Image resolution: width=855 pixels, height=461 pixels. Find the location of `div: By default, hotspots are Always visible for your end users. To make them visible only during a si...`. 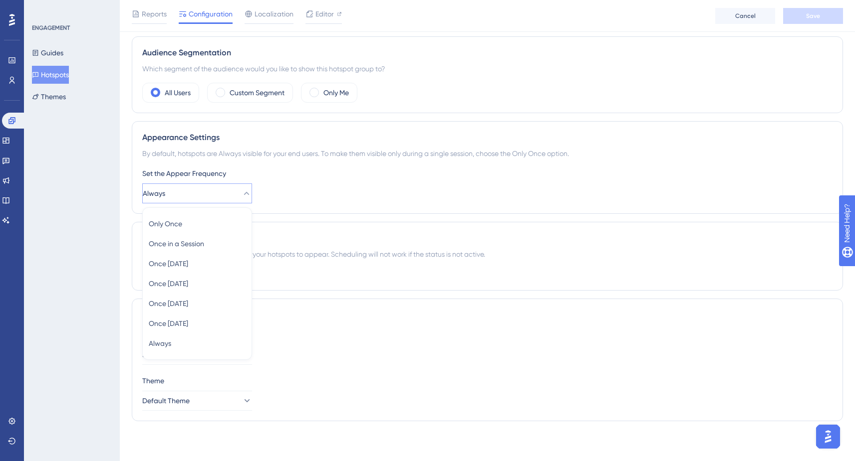

div: By default, hotspots are Always visible for your end users. To make them visible only during a si... is located at coordinates (487, 154).